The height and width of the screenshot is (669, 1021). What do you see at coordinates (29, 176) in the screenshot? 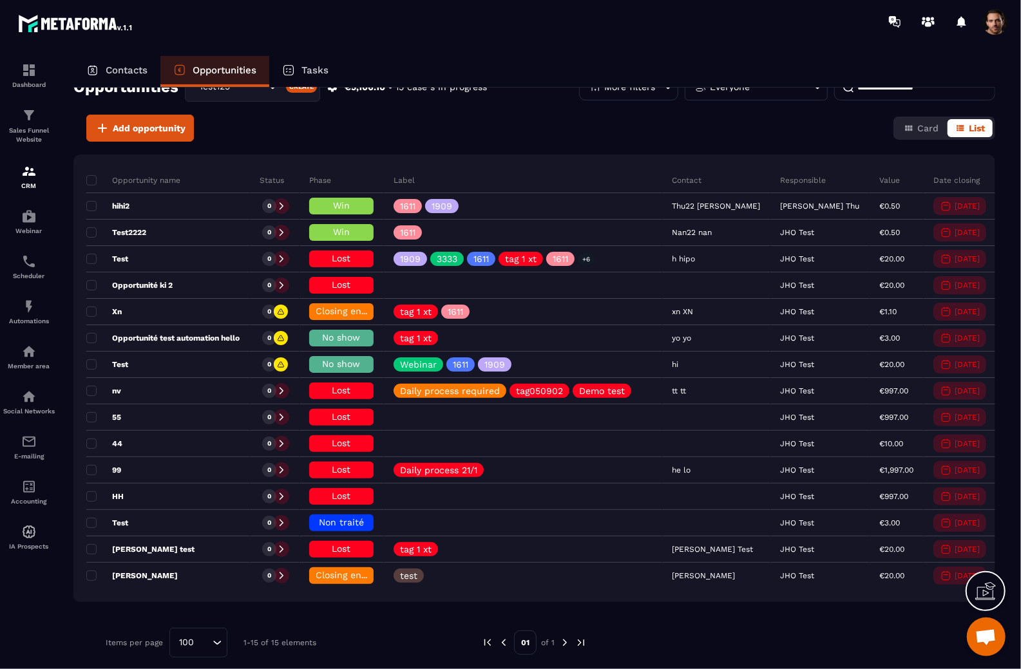
I see `a: formationformationCRM` at bounding box center [29, 176].